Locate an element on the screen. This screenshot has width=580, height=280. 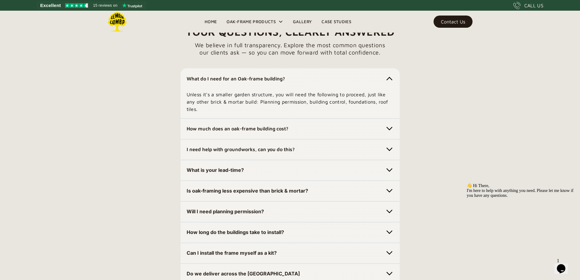
a: Home is located at coordinates (211, 22).